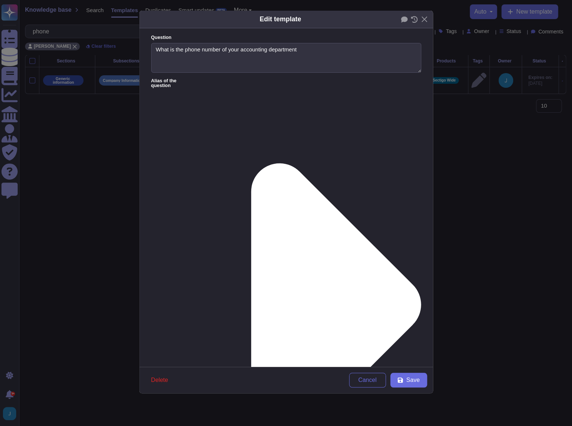 The width and height of the screenshot is (572, 426). Describe the element at coordinates (286, 58) in the screenshot. I see `textarea: What is the phone number of your accounting department` at that location.